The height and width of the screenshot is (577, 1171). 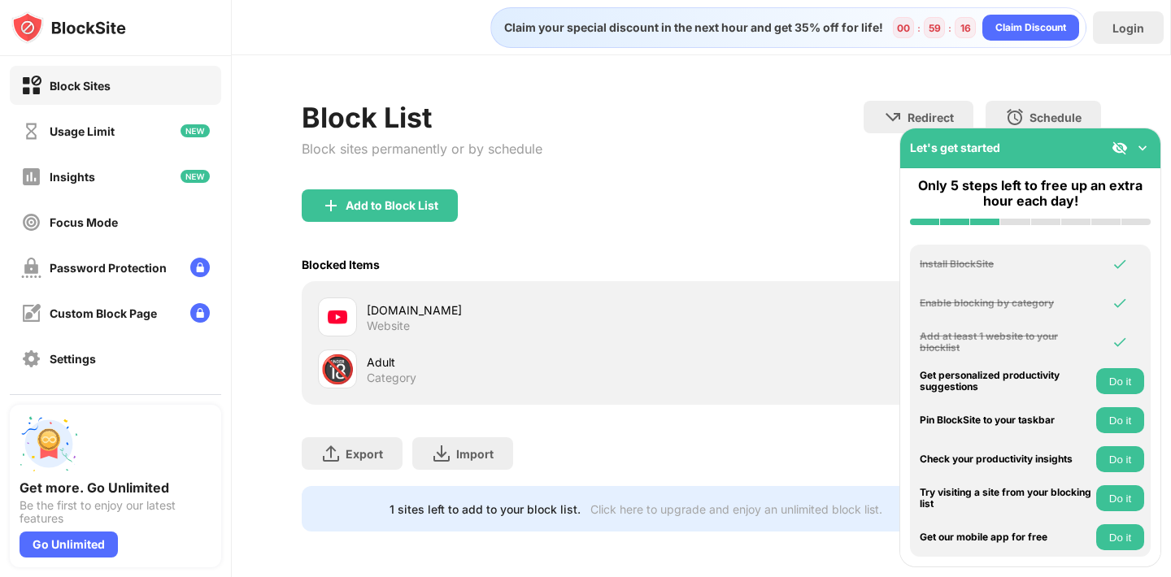 What do you see at coordinates (1030, 28) in the screenshot?
I see `div: Claim Discount` at bounding box center [1030, 28].